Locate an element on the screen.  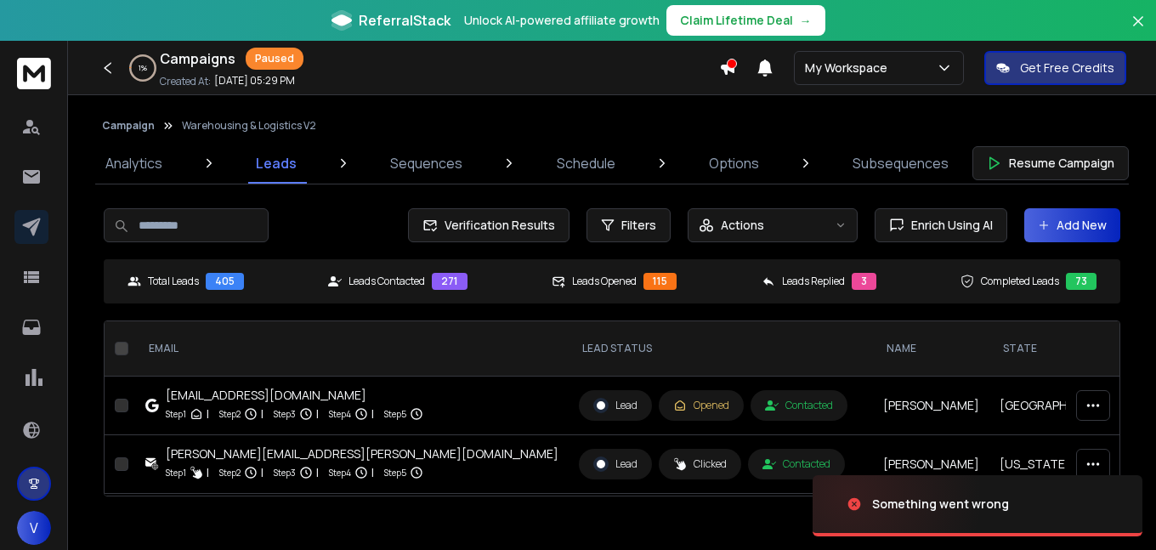
a: Options is located at coordinates (733, 163).